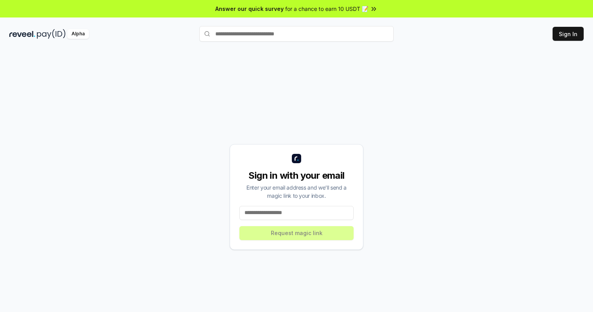 This screenshot has height=312, width=593. Describe the element at coordinates (296, 191) in the screenshot. I see `div: Enter your email address and we’ll send a magic link to your inbox.` at that location.